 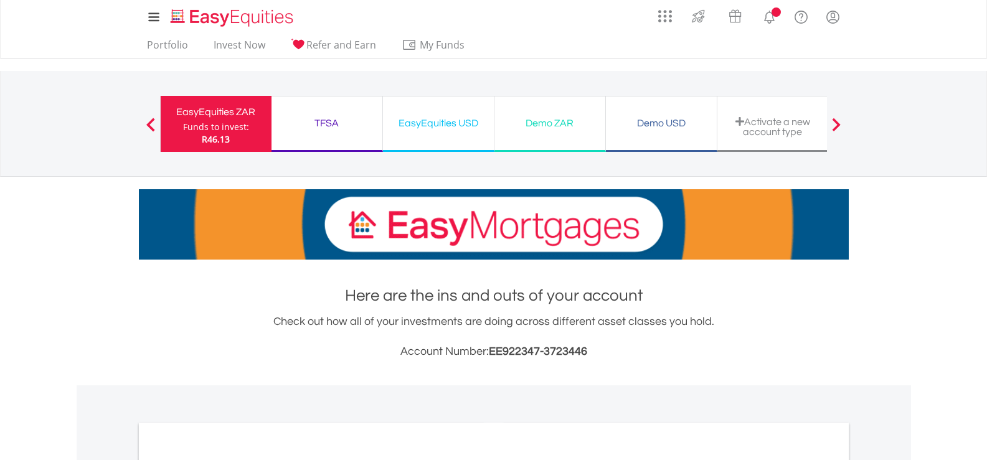 I want to click on div: Activate a new account type, so click(x=772, y=126).